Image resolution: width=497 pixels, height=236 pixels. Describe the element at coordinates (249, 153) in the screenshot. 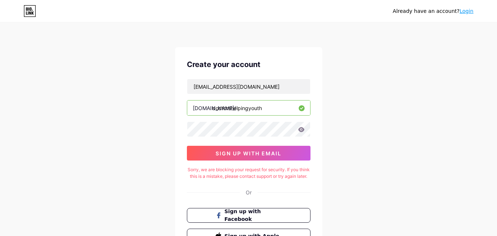

I see `button: sign up with email` at that location.